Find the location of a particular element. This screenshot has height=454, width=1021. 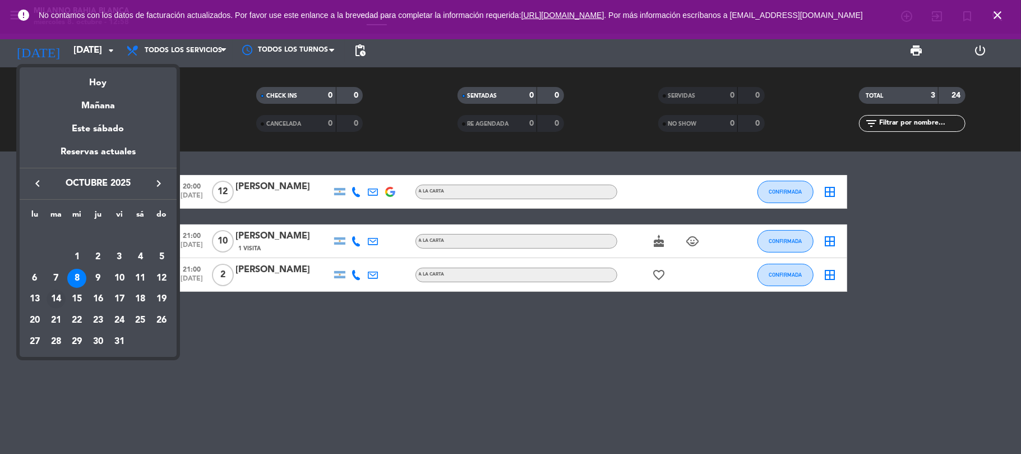

div: Este sábado is located at coordinates (98, 129).